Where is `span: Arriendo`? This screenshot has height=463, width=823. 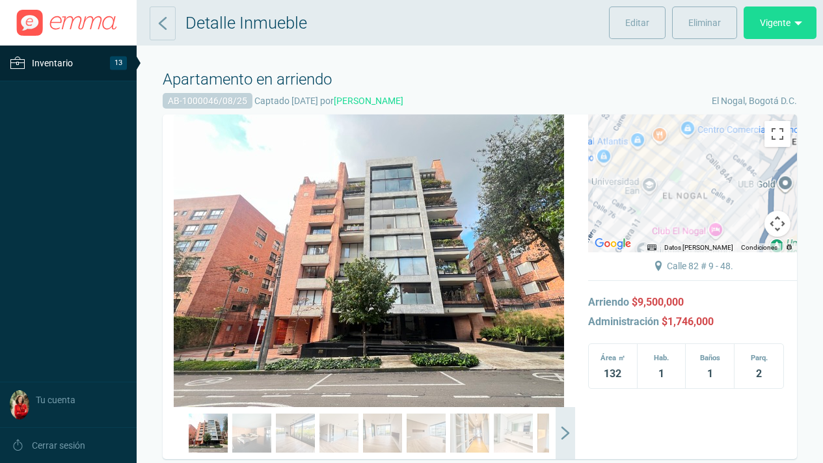 span: Arriendo is located at coordinates (608, 302).